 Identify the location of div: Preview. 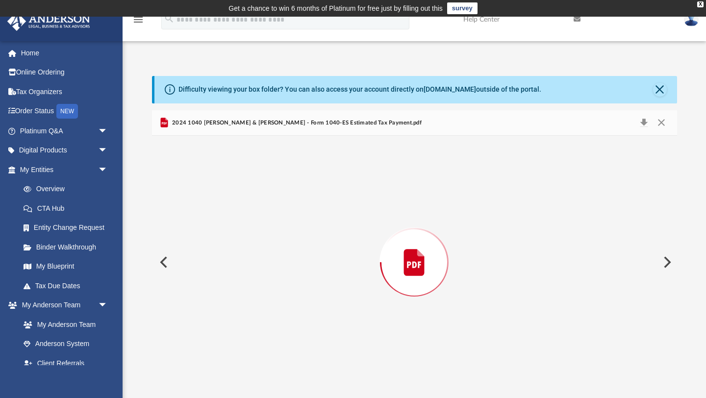
(414, 250).